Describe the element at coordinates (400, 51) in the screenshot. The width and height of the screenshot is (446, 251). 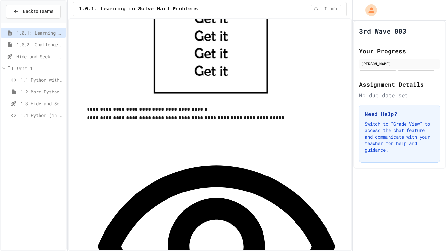
I see `h2: Your Progress` at that location.